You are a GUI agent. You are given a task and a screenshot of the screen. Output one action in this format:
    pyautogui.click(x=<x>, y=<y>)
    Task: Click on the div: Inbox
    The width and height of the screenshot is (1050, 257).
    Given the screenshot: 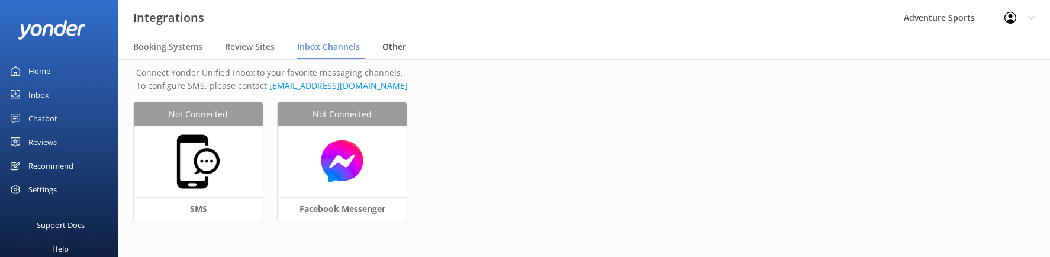 What is the action you would take?
    pyautogui.click(x=38, y=95)
    